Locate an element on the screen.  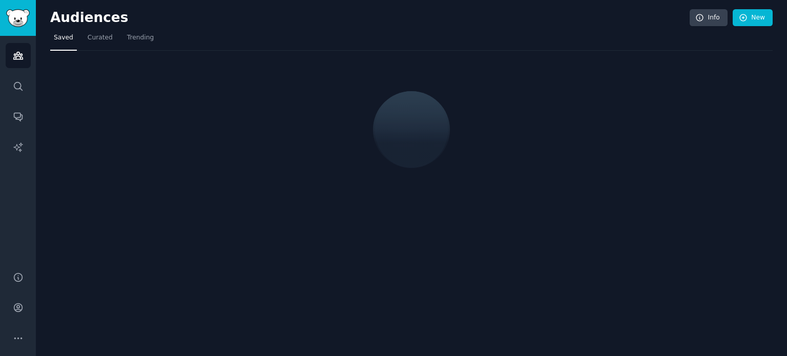
span: Saved is located at coordinates (64, 38).